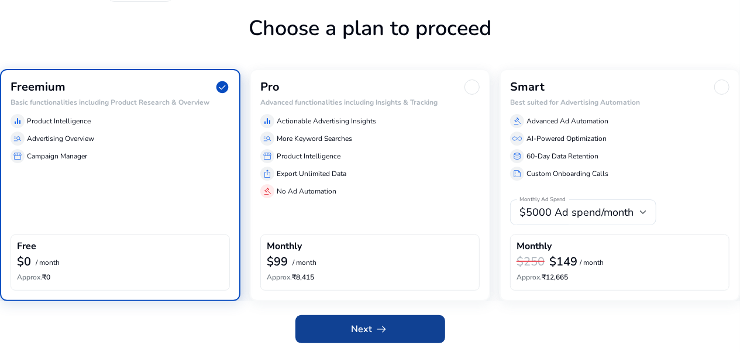  What do you see at coordinates (527, 87) in the screenshot?
I see `h3: Smart` at bounding box center [527, 87].